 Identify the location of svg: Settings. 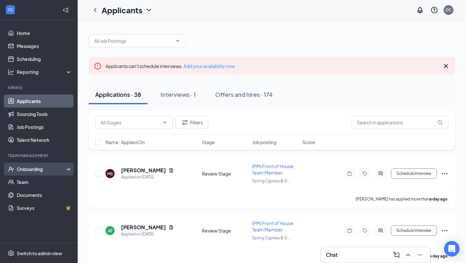
(11, 253).